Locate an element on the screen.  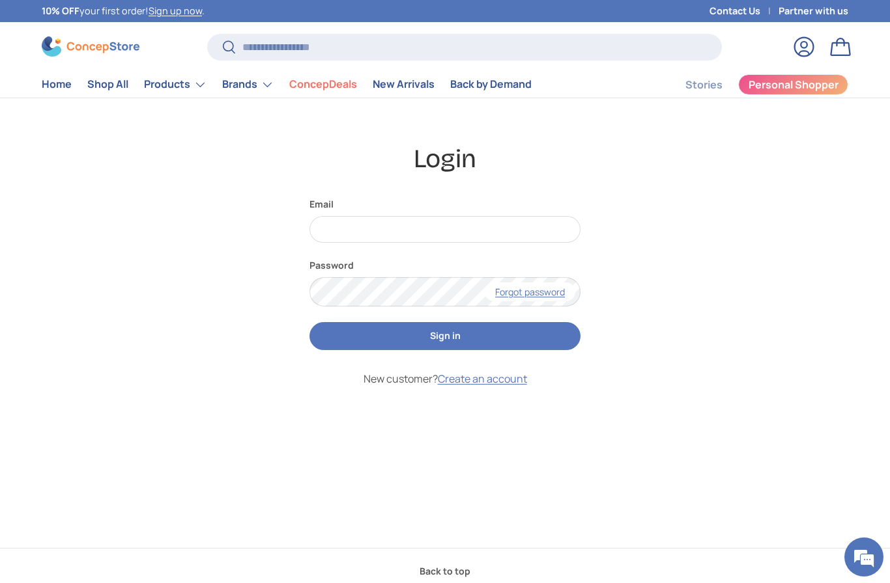
a: Partner with us is located at coordinates (813, 11).